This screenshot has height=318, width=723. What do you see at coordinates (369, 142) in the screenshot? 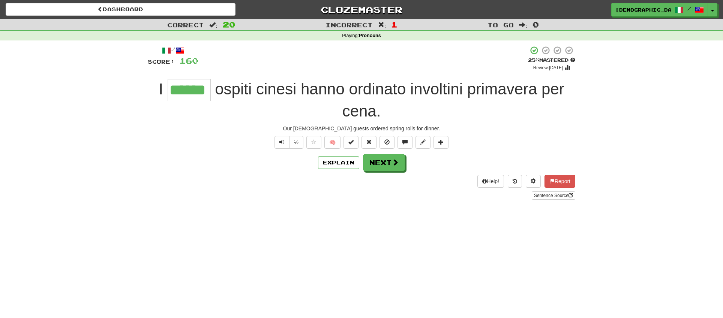
I see `button: Reset to 0% Mastered (alt+r)` at bounding box center [369, 142].